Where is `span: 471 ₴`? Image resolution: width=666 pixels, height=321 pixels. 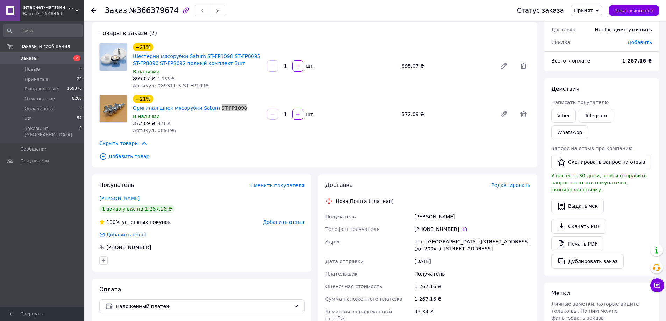 span: 471 ₴ is located at coordinates (164, 124).